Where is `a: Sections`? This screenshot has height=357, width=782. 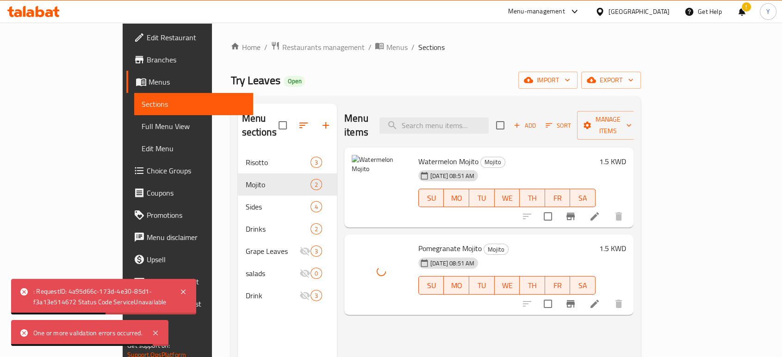
a: Sections is located at coordinates (193, 104).